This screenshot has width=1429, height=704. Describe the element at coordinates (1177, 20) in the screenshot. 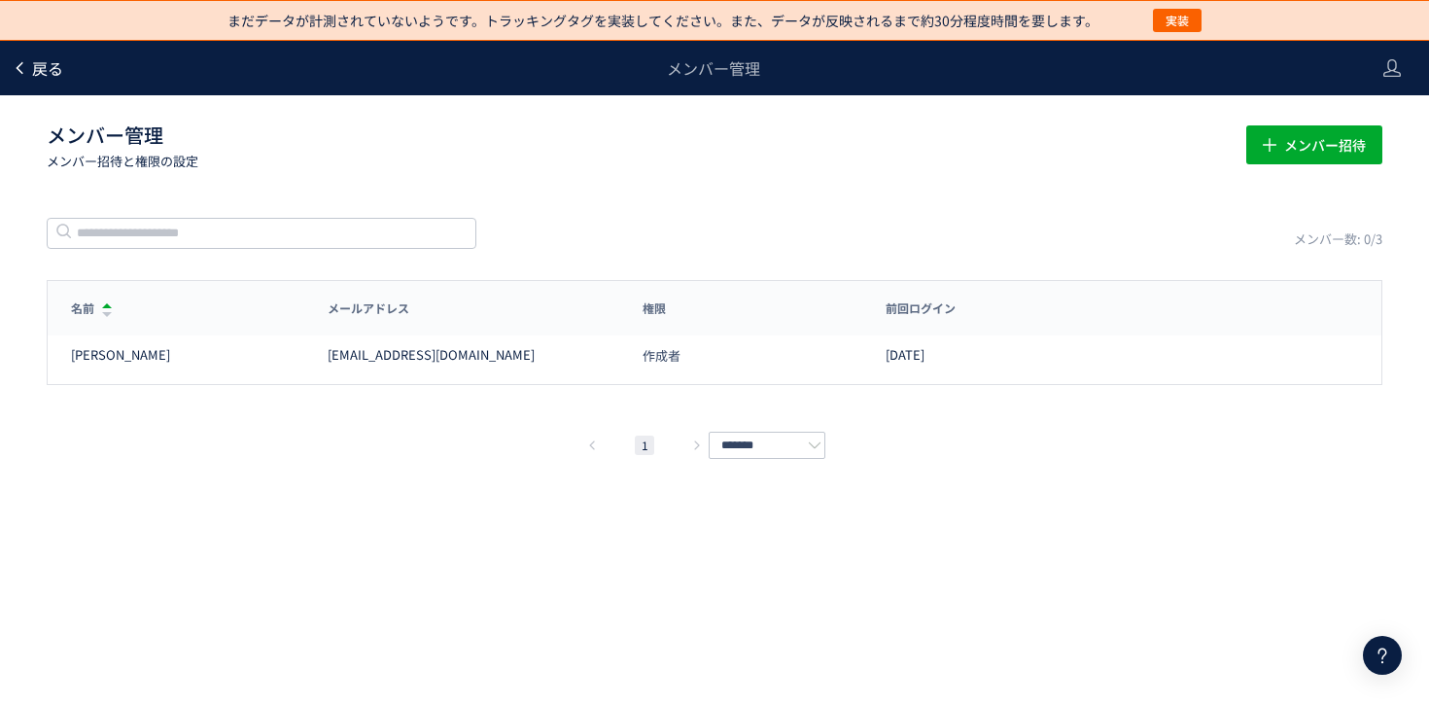

I see `span: 実装` at that location.